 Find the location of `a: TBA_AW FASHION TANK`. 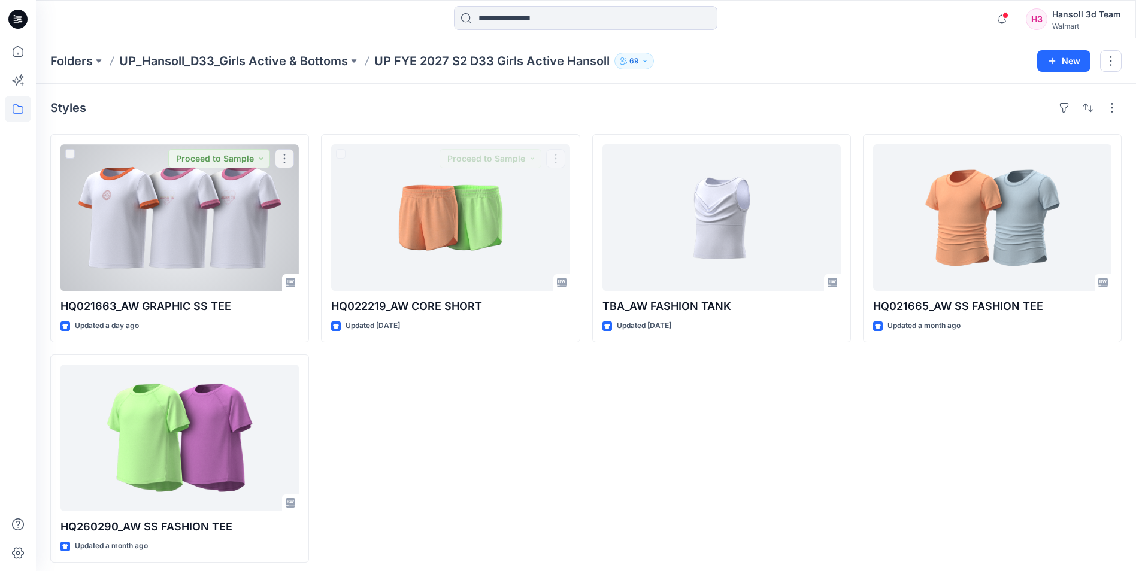

a: TBA_AW FASHION TANK is located at coordinates (721, 217).